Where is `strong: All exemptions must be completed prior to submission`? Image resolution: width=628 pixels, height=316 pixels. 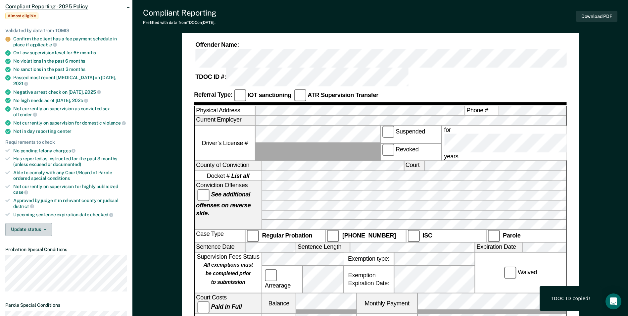 strong: All exemptions must be completed prior to submission is located at coordinates (228, 273).